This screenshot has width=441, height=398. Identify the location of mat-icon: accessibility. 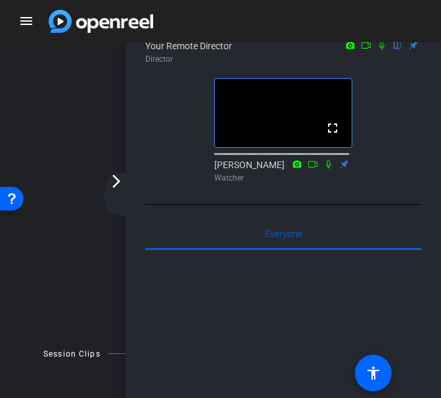
(373, 373).